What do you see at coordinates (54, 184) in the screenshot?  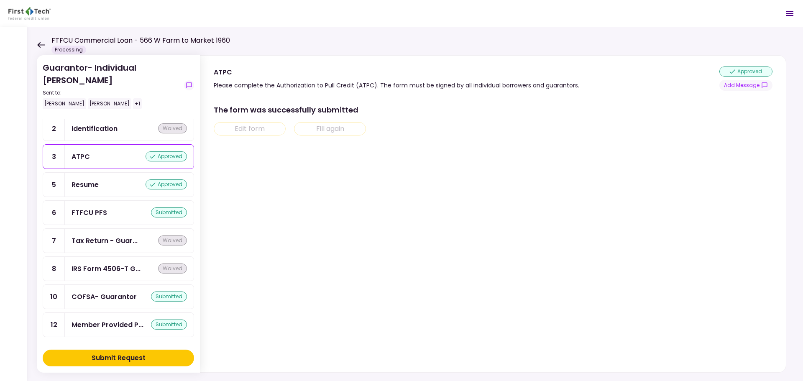 I see `div: 5` at bounding box center [54, 184].